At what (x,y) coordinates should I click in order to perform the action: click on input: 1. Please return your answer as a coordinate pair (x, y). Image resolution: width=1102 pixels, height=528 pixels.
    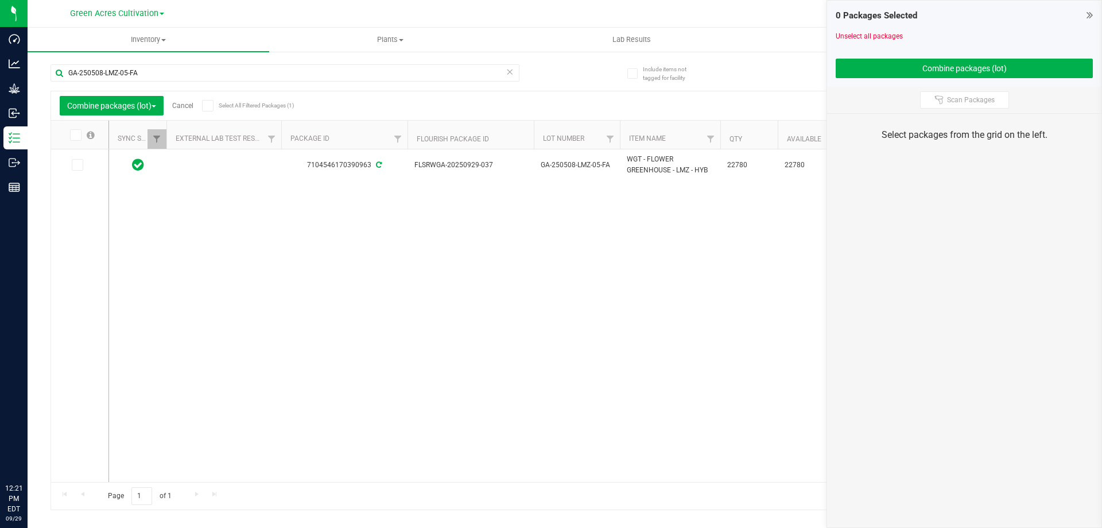
    Looking at the image, I should click on (142, 496).